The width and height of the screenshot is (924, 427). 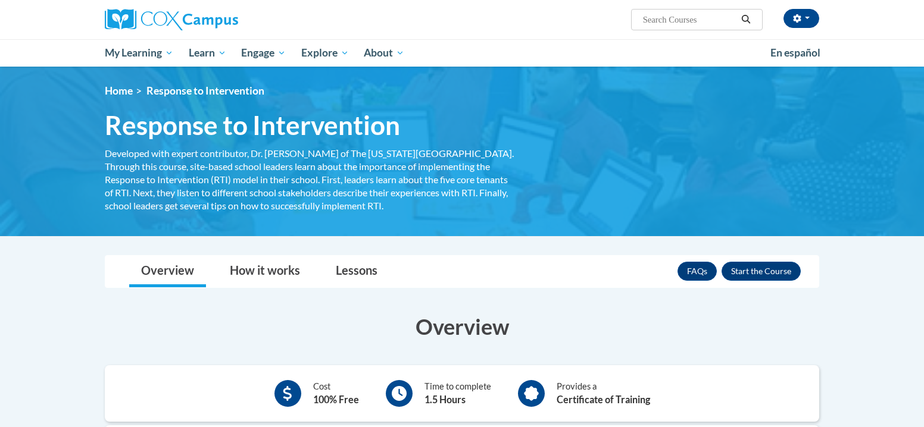 I want to click on div: Provides a, so click(x=603, y=393).